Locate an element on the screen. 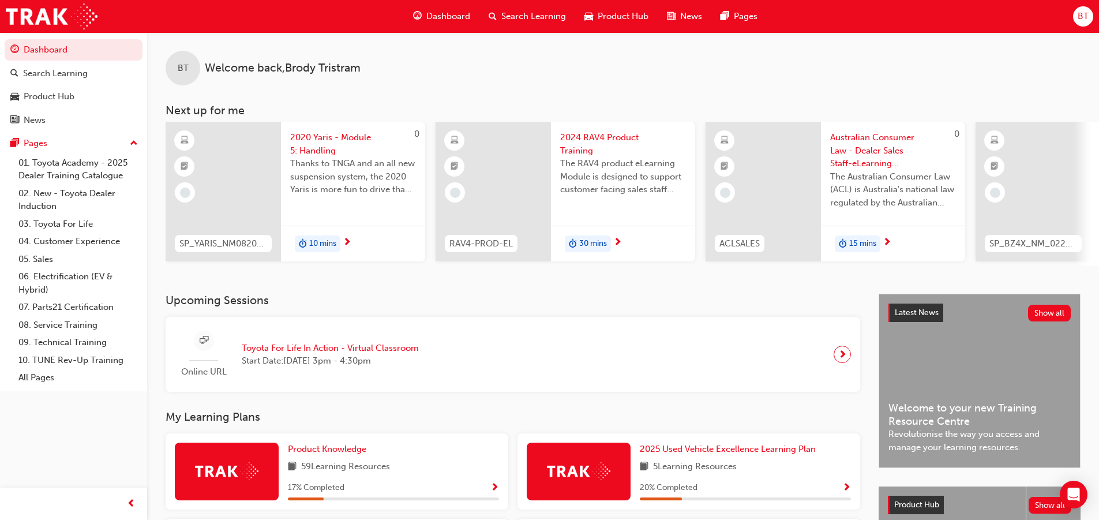 The width and height of the screenshot is (1099, 520). a: All Pages is located at coordinates (78, 377).